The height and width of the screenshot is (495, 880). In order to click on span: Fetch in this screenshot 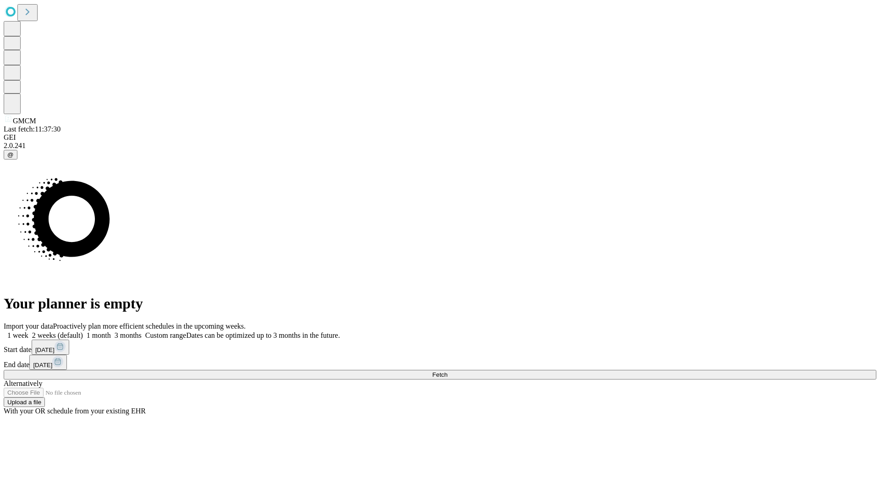, I will do `click(440, 375)`.